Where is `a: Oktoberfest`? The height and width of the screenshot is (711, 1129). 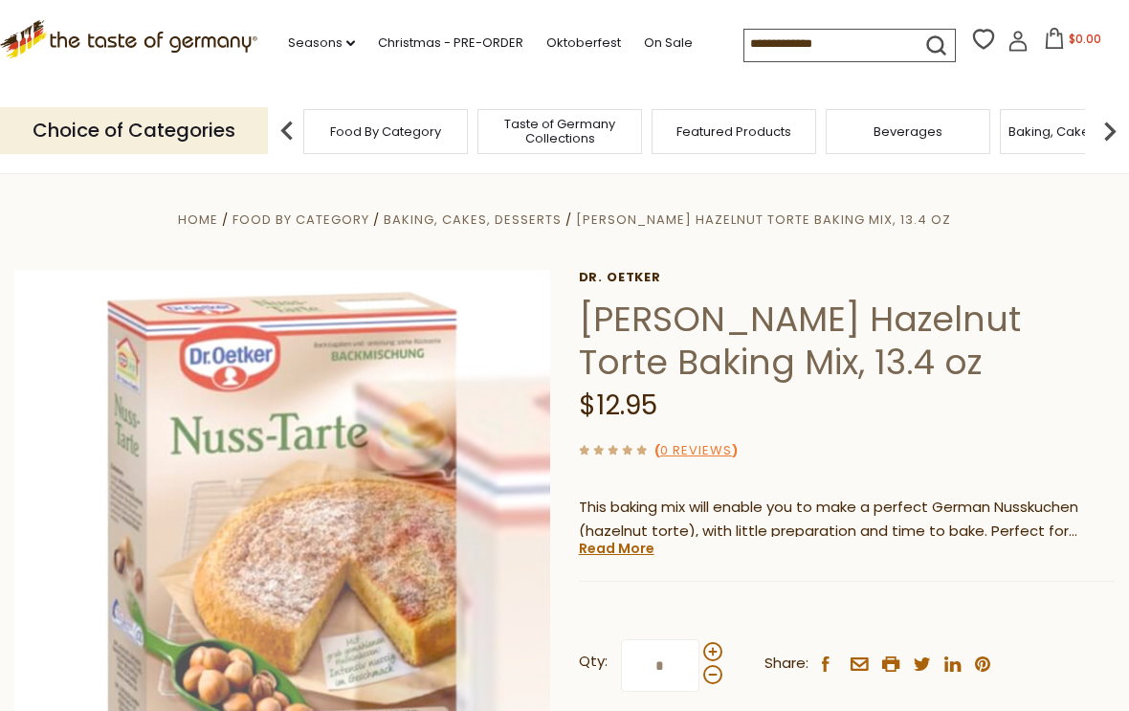
a: Oktoberfest is located at coordinates (584, 43).